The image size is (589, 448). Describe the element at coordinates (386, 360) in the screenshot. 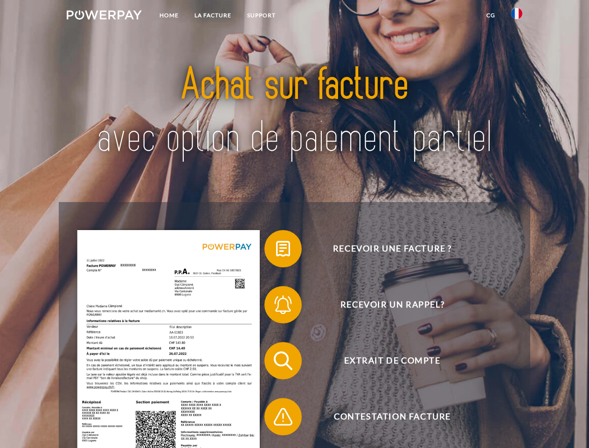

I see `button: Extrait de compte` at that location.